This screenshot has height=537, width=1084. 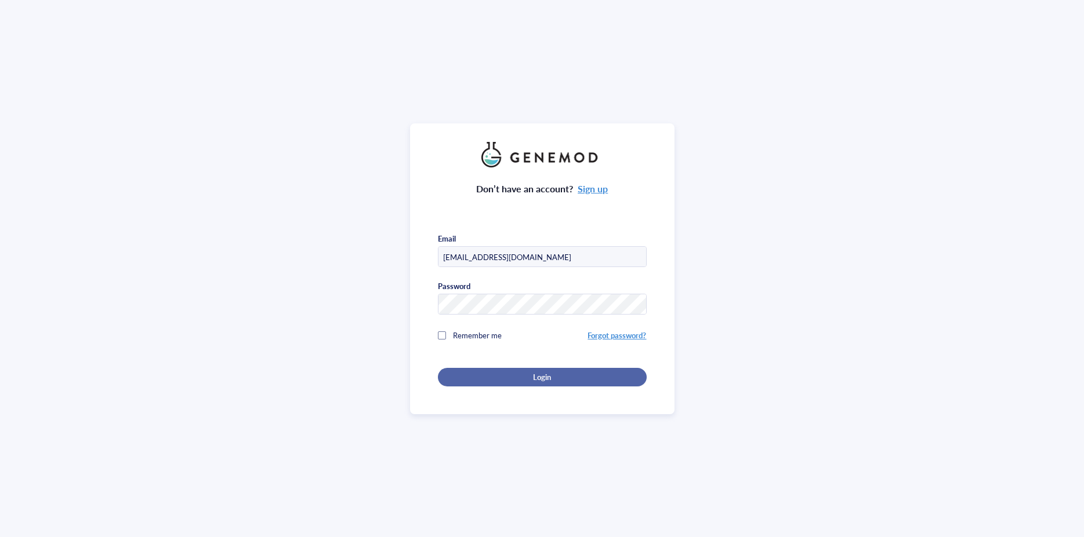 What do you see at coordinates (593, 188) in the screenshot?
I see `a: Sign up` at bounding box center [593, 188].